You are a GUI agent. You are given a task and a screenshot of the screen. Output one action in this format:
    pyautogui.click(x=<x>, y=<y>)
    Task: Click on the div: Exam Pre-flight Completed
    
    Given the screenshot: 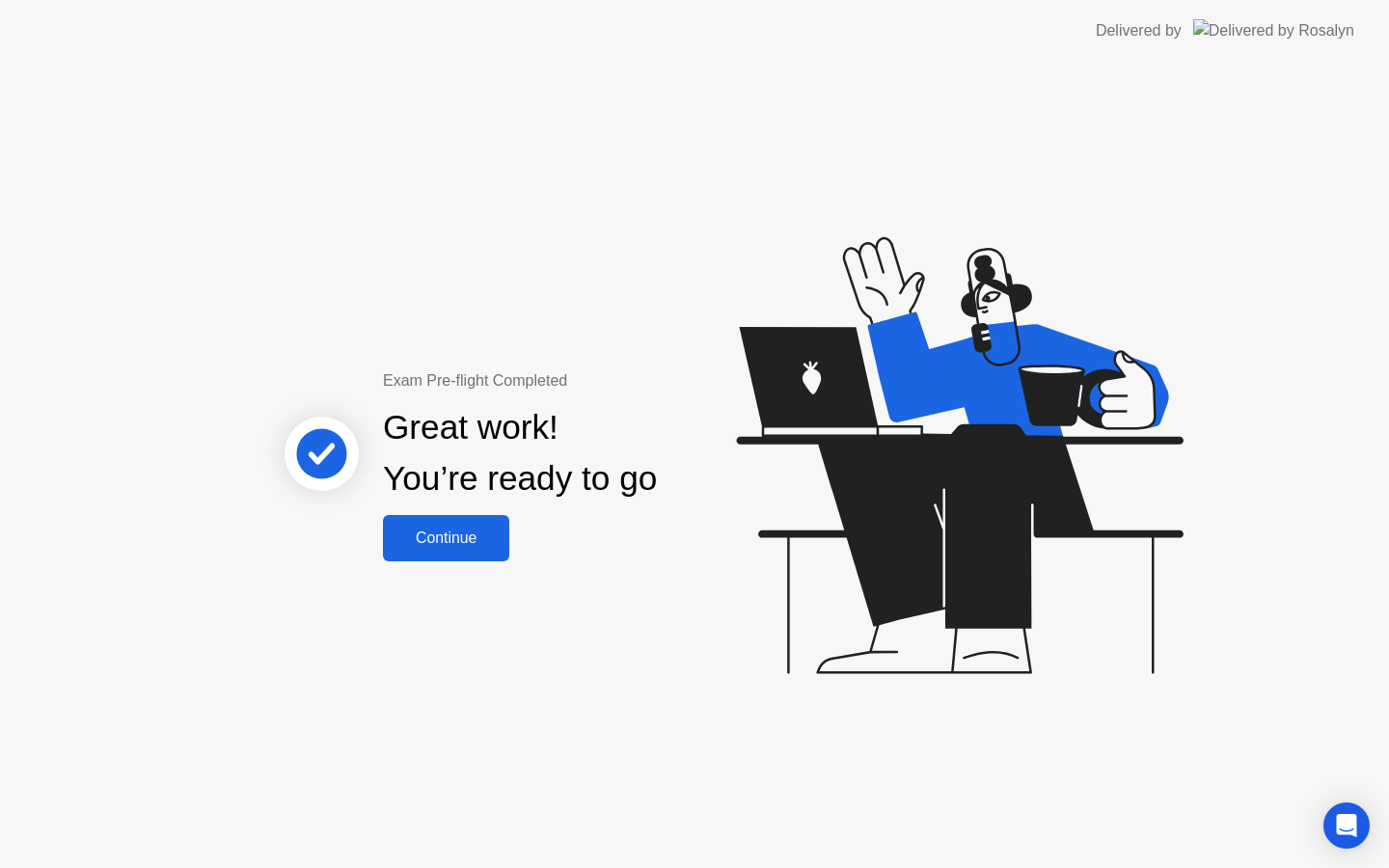 What is the action you would take?
    pyautogui.click(x=582, y=381)
    